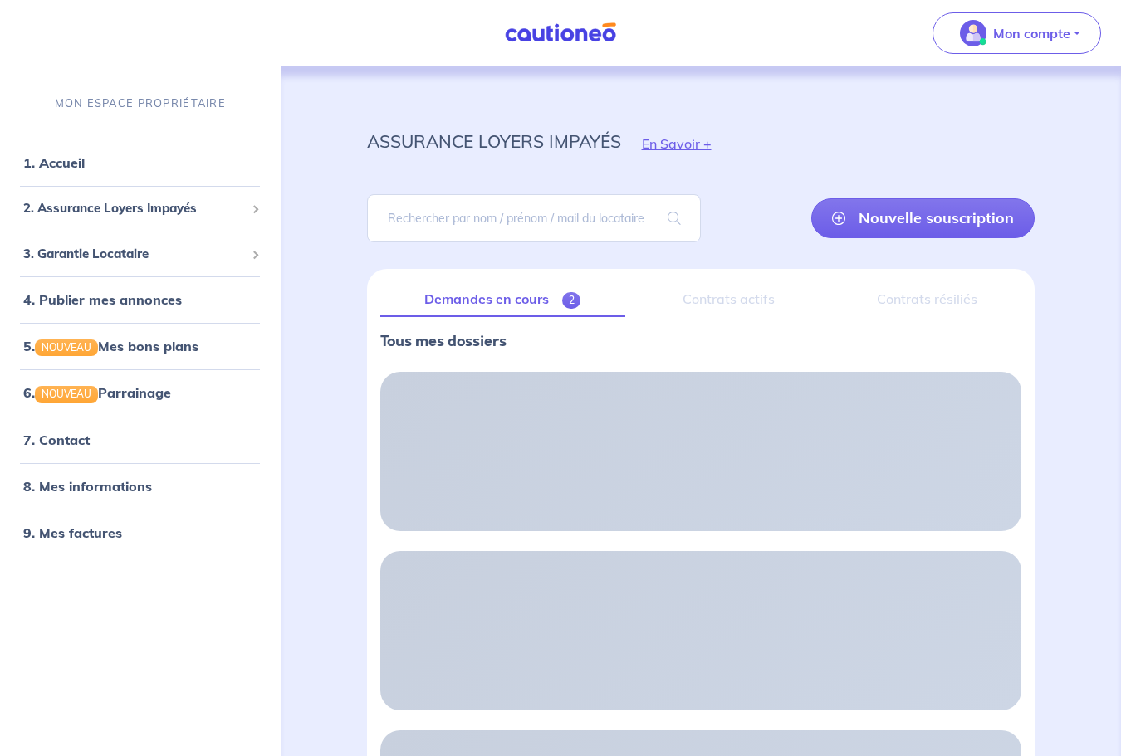 The height and width of the screenshot is (756, 1121). I want to click on div: 5.NOUVEAUMes bons plans, so click(140, 346).